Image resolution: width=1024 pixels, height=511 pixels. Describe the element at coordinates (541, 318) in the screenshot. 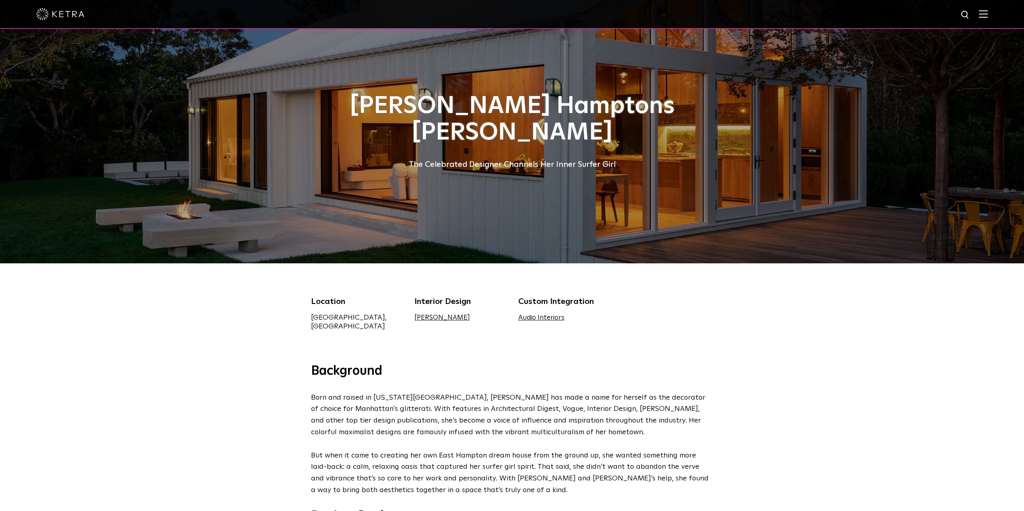

I see `a: Audio Interiors` at that location.